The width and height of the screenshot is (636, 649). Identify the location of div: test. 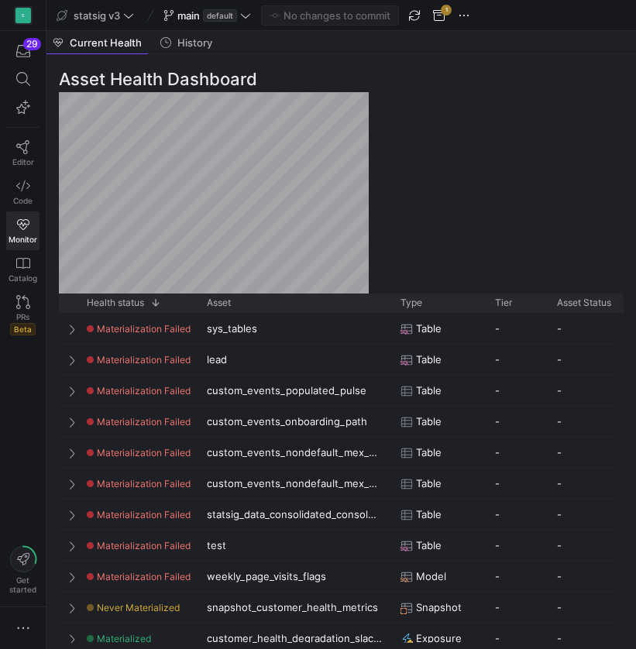
(294, 544).